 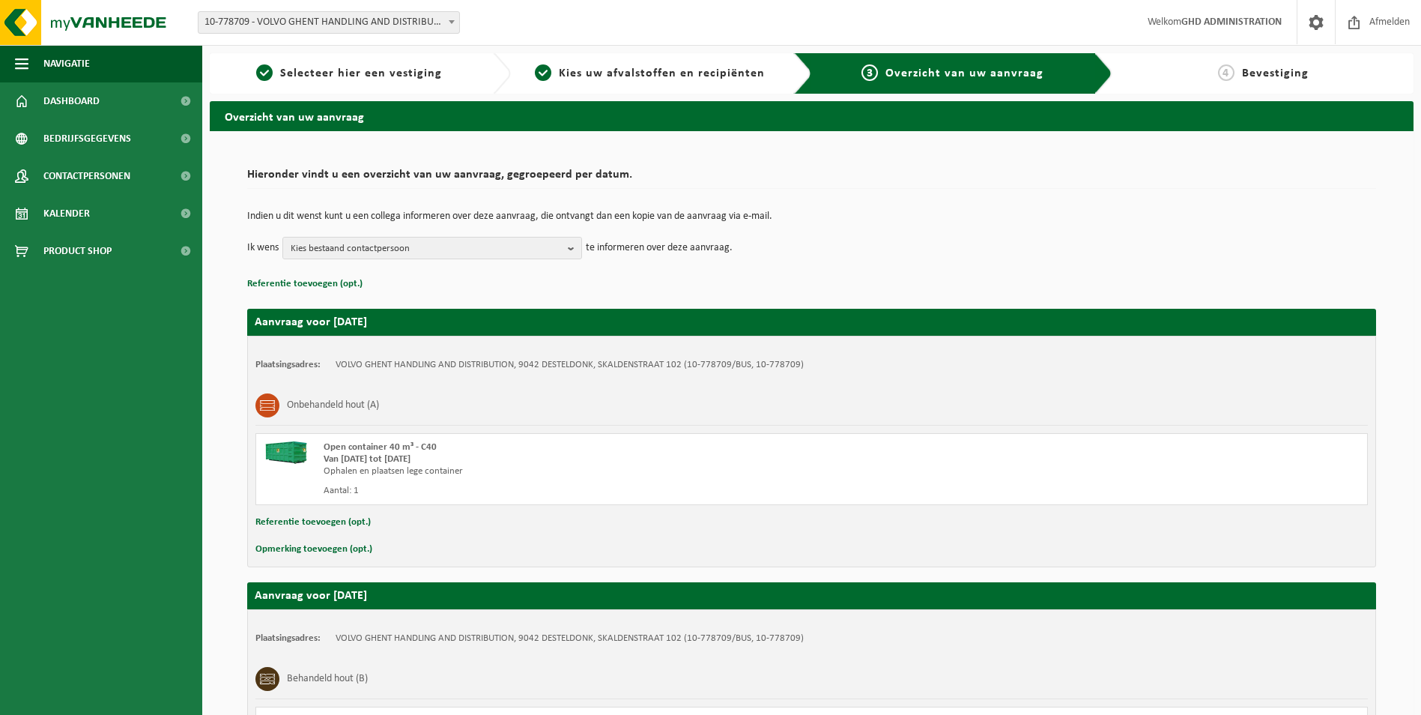 What do you see at coordinates (811, 217) in the screenshot?
I see `p: Indien u dit wenst kunt u een collega informeren over deze aanvraag, die ontvangt dan een kopie v...` at bounding box center [811, 217].